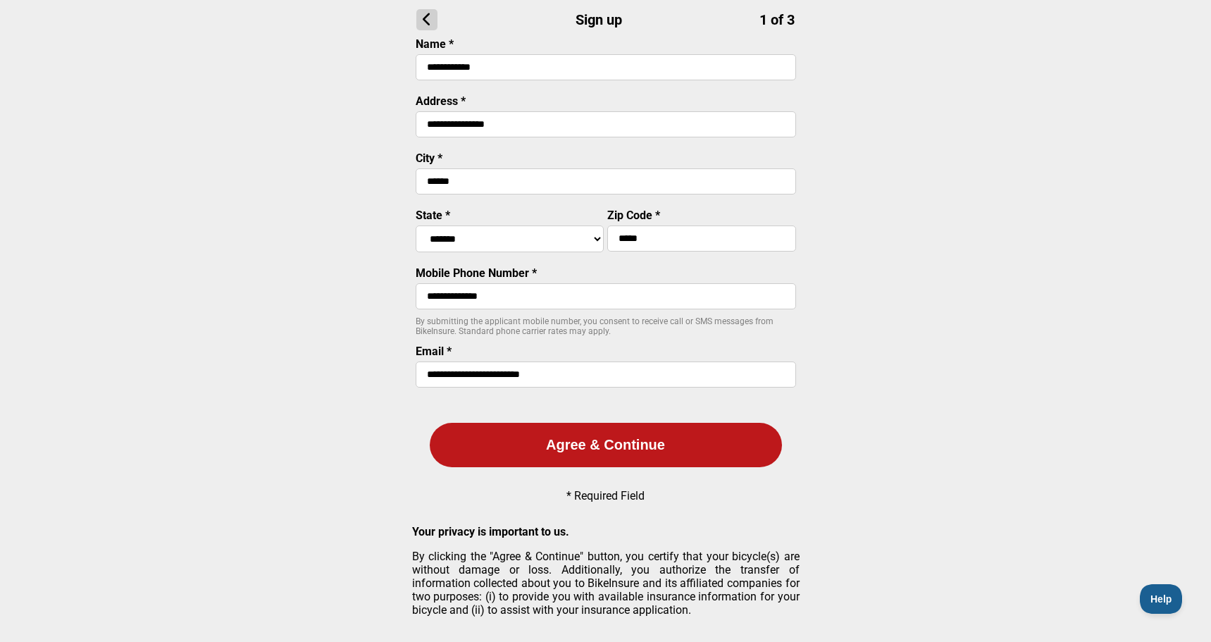  Describe the element at coordinates (490, 531) in the screenshot. I see `strong: Your privacy is important to us.` at that location.